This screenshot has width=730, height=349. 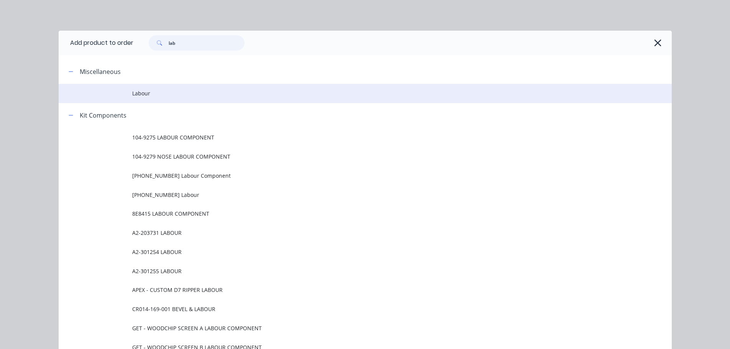 What do you see at coordinates (348, 156) in the screenshot?
I see `span: 104-9279 NOSE LABOUR COMPONENT` at bounding box center [348, 156].